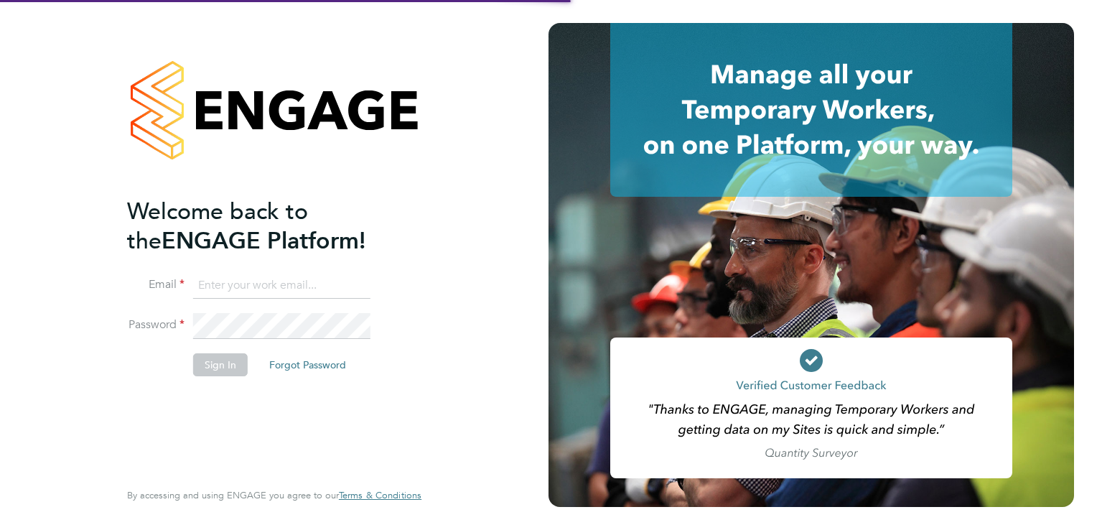 The image size is (1097, 530). Describe the element at coordinates (380, 495) in the screenshot. I see `a: Terms & Conditions` at that location.